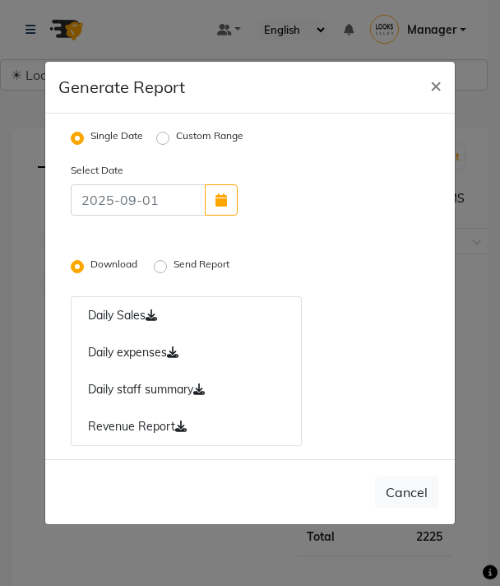 The width and height of the screenshot is (500, 586). I want to click on a: Daily expenses, so click(186, 353).